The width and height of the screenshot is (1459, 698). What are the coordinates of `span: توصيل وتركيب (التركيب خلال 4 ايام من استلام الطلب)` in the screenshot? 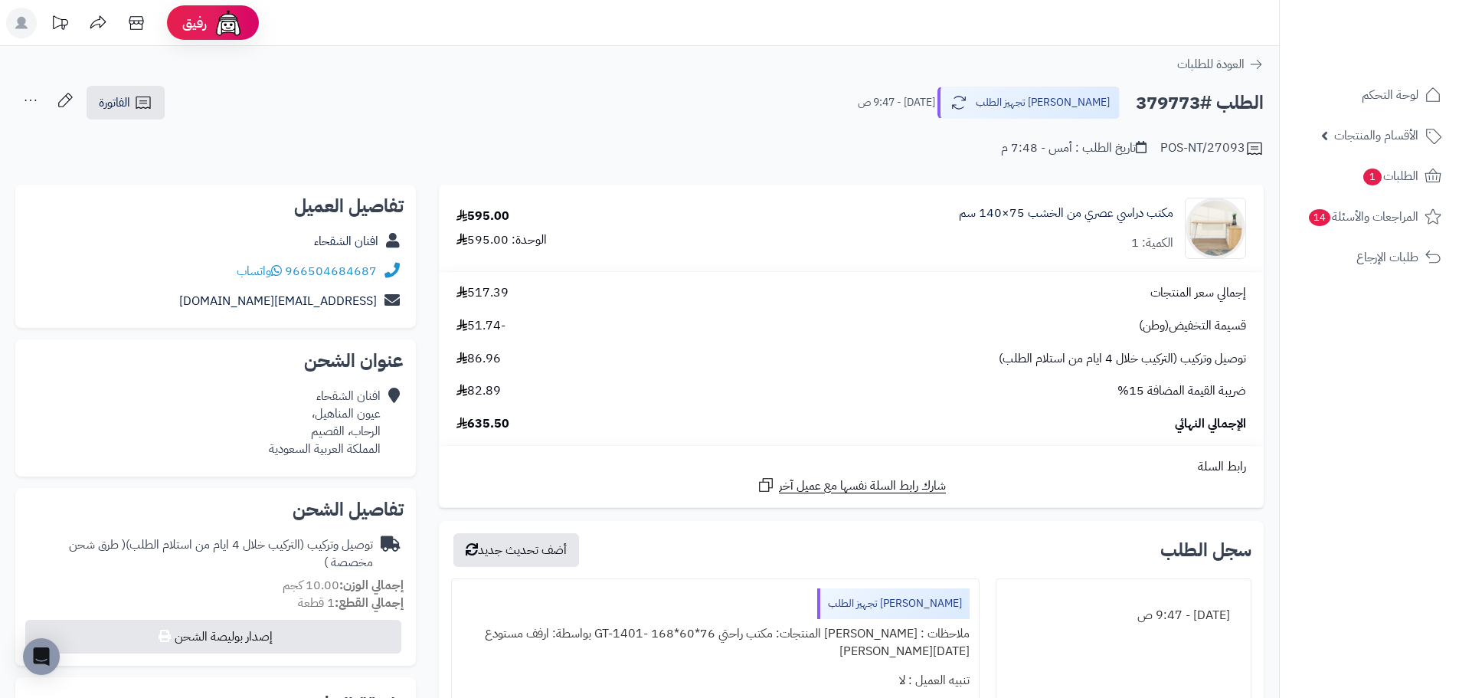 It's located at (1122, 359).